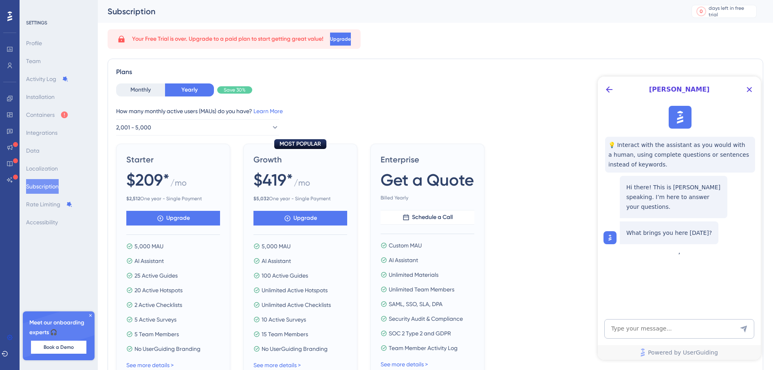  Describe the element at coordinates (42, 133) in the screenshot. I see `button: Integrations` at that location.